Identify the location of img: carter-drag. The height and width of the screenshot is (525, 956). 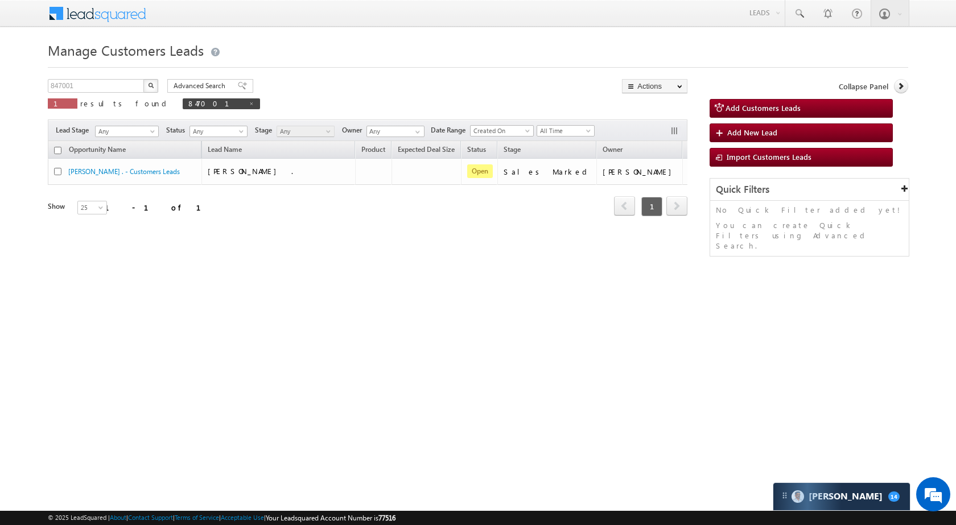
(785, 496).